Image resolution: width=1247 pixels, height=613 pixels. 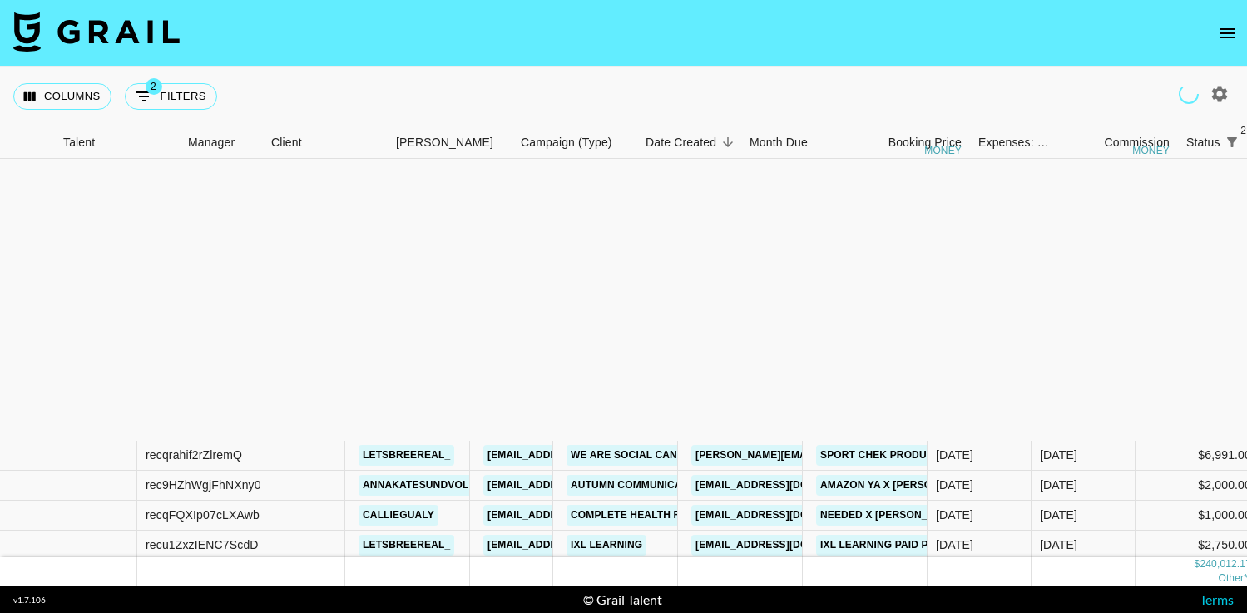 I want to click on img: Grail Talent, so click(x=97, y=32).